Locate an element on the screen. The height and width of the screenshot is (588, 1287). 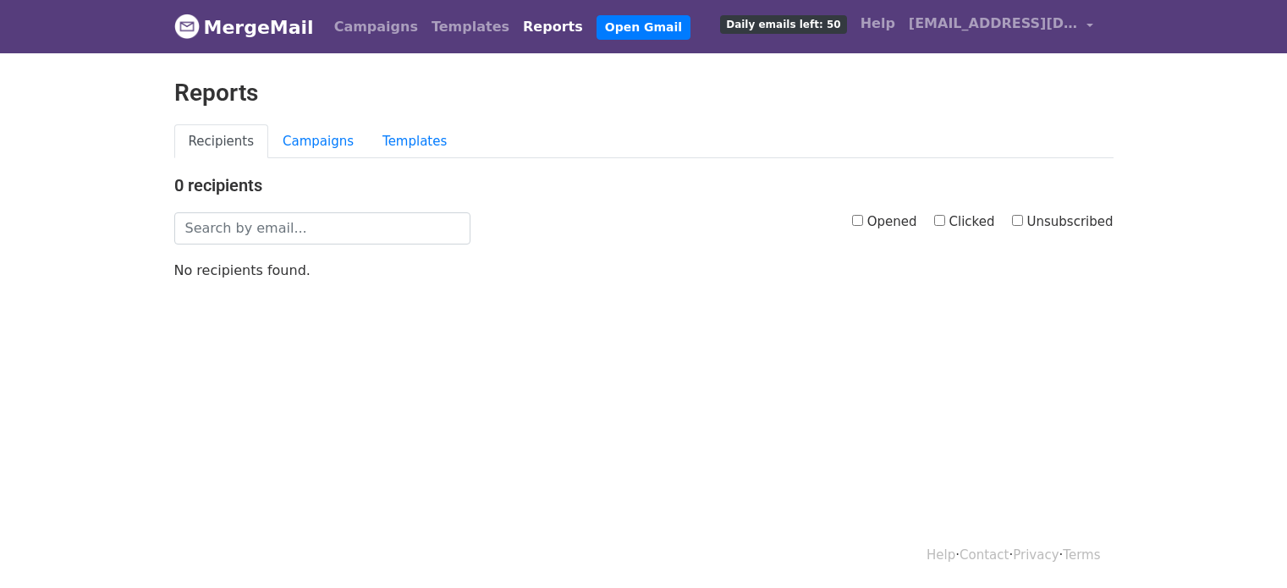
a: MergeMail is located at coordinates (244, 27).